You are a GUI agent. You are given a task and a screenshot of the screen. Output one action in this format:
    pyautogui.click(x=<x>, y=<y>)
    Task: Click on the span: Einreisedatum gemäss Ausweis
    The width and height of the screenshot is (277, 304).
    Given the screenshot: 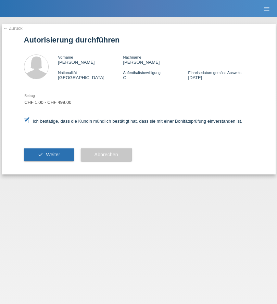 What is the action you would take?
    pyautogui.click(x=215, y=73)
    